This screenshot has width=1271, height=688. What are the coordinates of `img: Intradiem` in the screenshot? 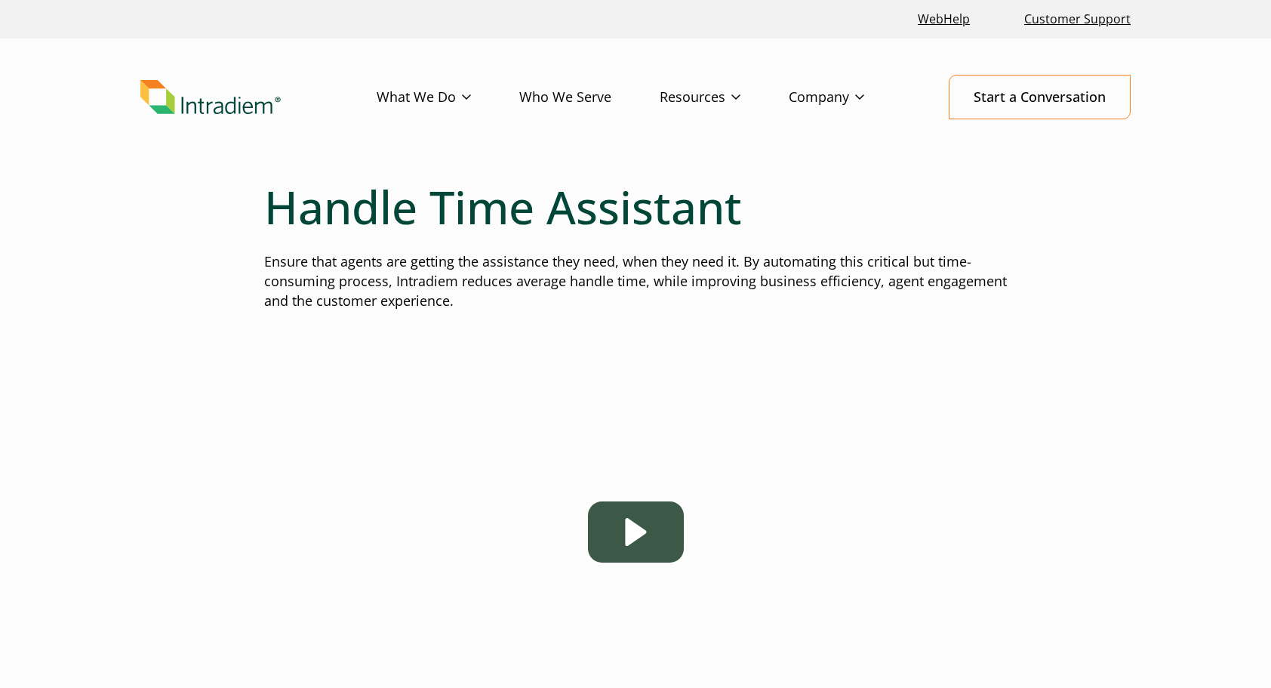 It's located at (211, 97).